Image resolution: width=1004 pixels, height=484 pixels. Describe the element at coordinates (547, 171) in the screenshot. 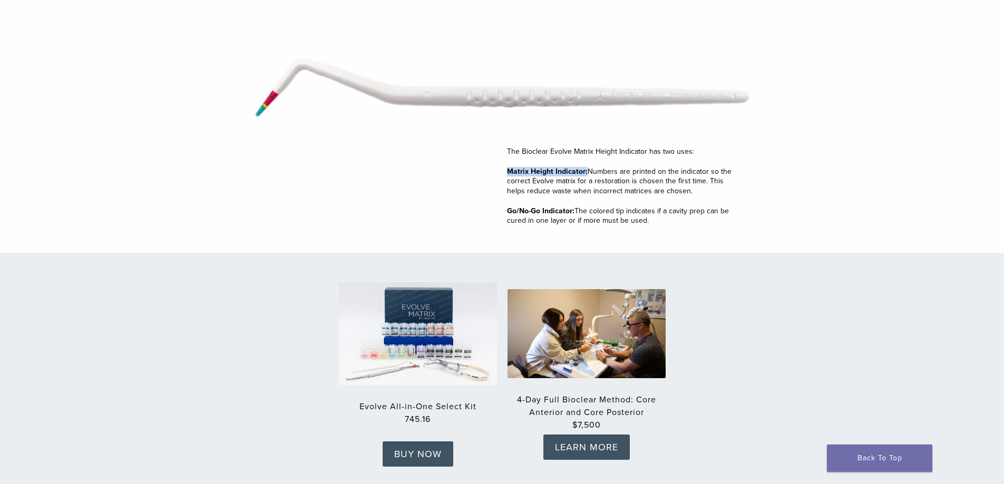

I see `strong: Matrix Height Indicator:` at that location.